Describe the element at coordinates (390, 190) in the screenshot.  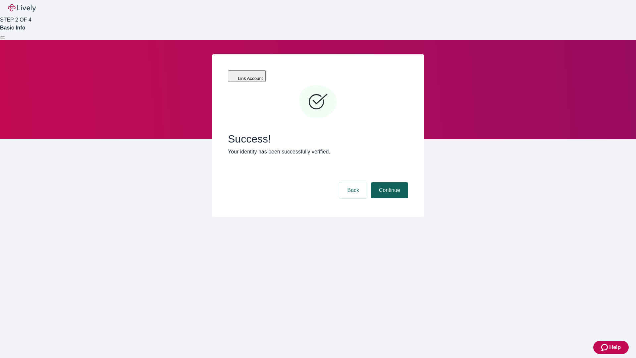
I see `button: Continue` at that location.